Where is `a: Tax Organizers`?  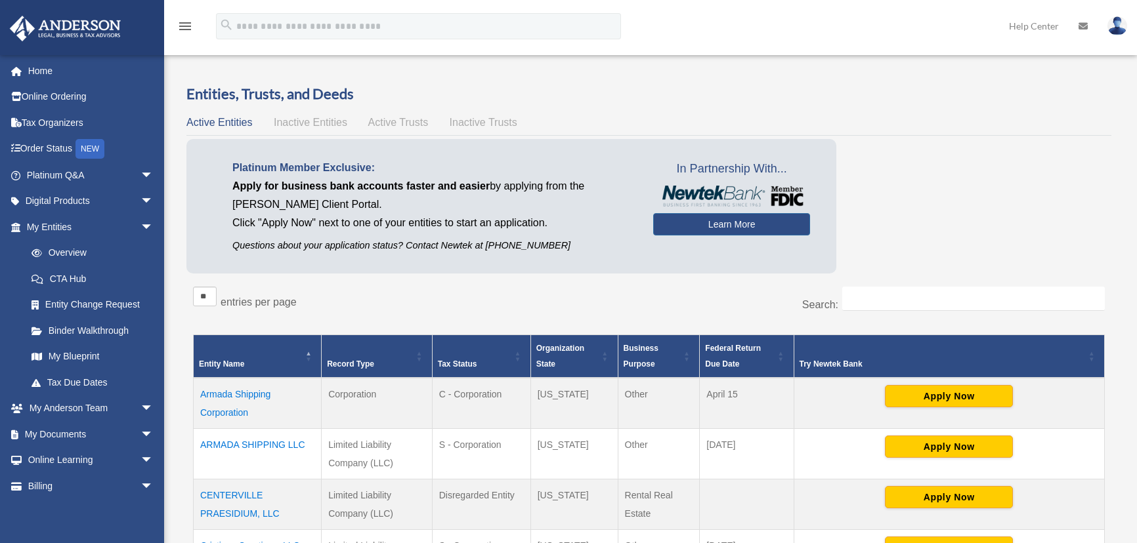
a: Tax Organizers is located at coordinates (91, 123).